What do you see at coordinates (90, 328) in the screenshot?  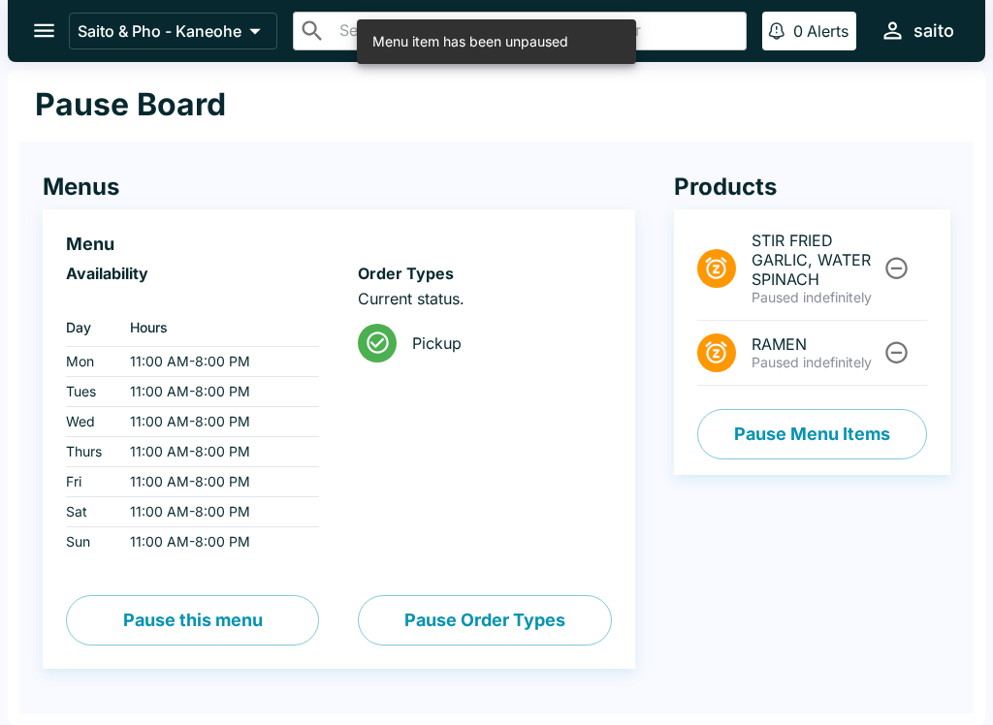 I see `th: Day` at bounding box center [90, 328].